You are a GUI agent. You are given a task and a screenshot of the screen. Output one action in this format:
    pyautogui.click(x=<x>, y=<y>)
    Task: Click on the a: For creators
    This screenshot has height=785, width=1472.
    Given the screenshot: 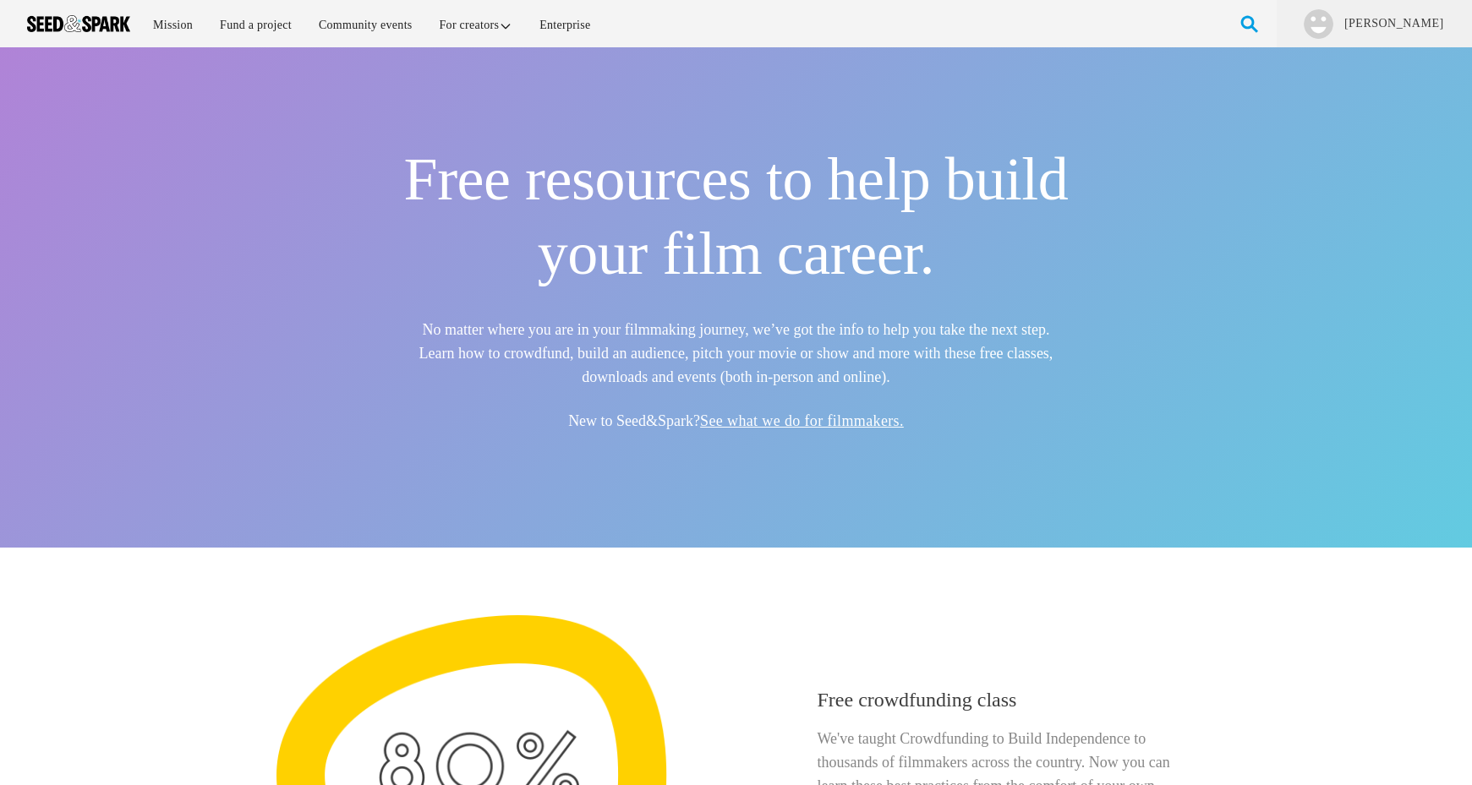 What is the action you would take?
    pyautogui.click(x=476, y=25)
    